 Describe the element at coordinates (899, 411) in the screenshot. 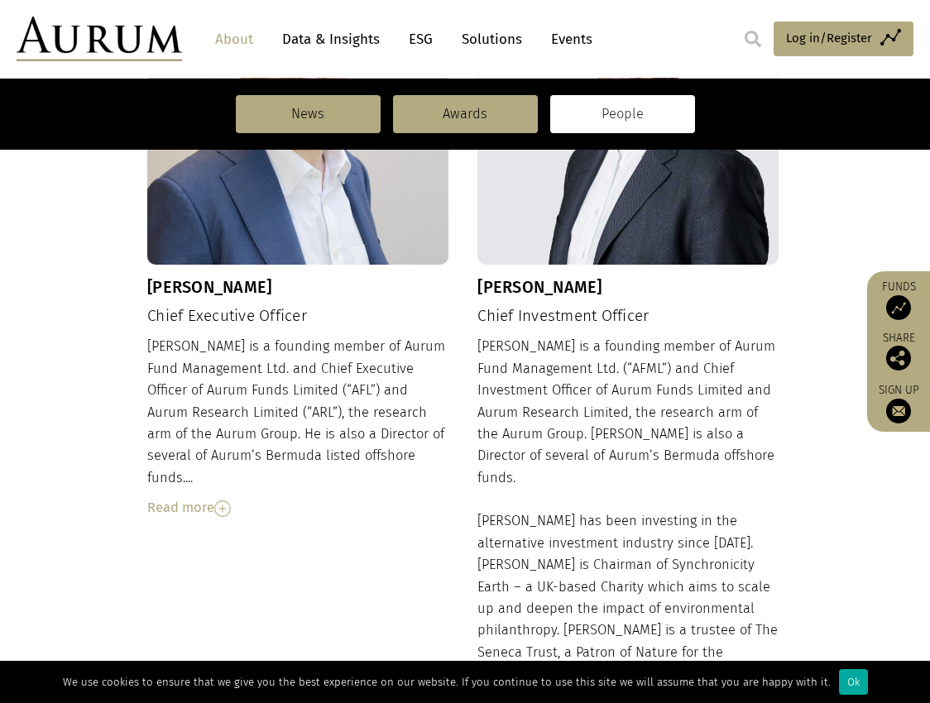

I see `img: Sign up to our newsletter` at that location.